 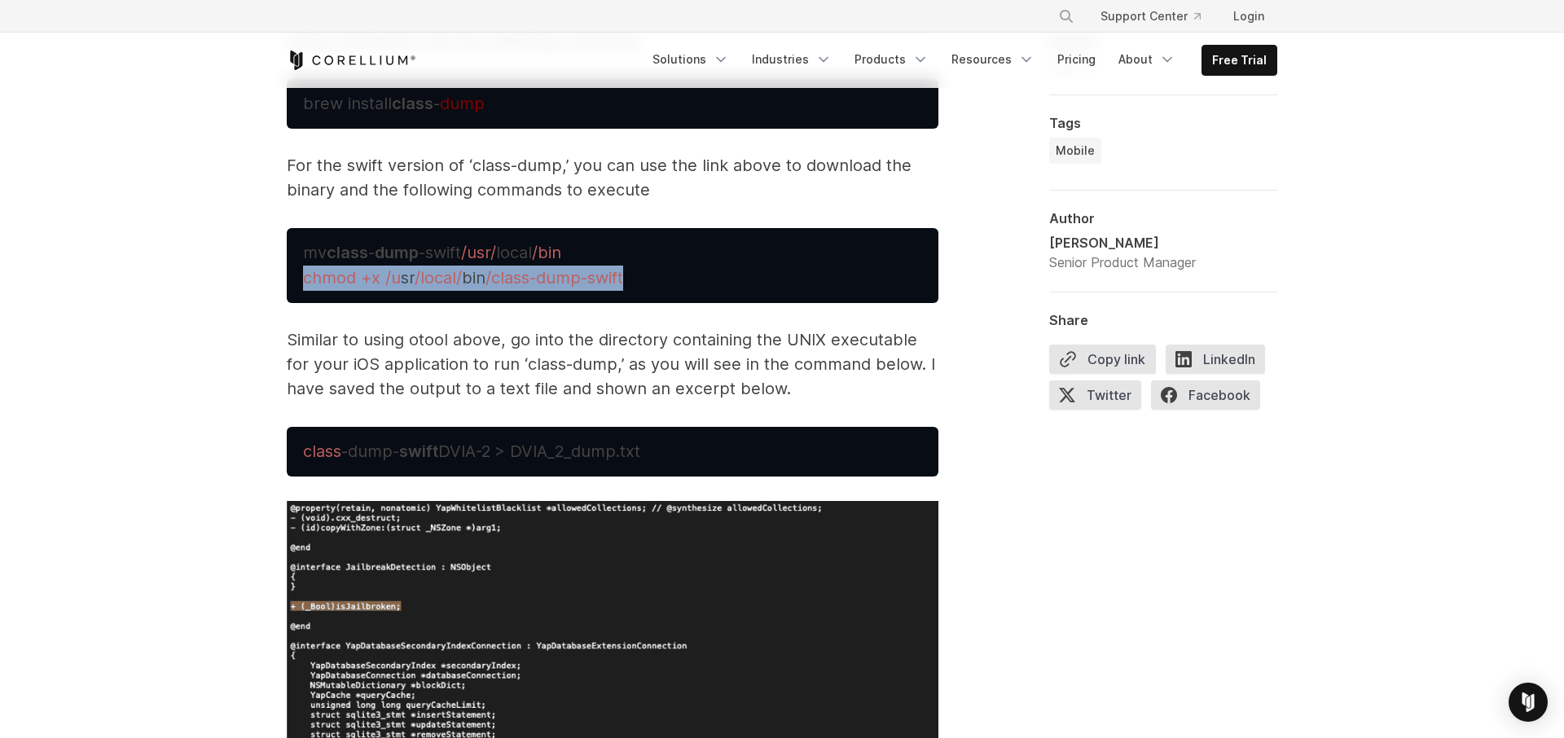 What do you see at coordinates (1211, 398) in the screenshot?
I see `a: Facebook` at bounding box center [1211, 398].